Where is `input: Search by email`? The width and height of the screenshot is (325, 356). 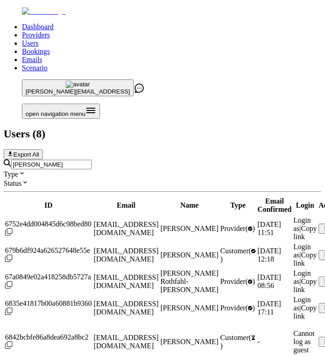
input: Search by email is located at coordinates (51, 164).